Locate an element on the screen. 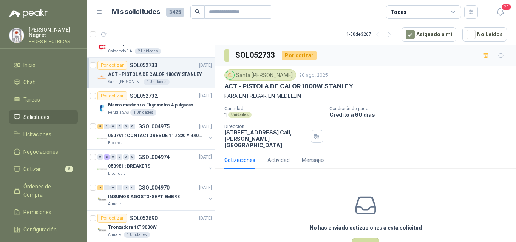 This screenshot has height=242, width=516. button: Asignado a mi is located at coordinates (428, 34).